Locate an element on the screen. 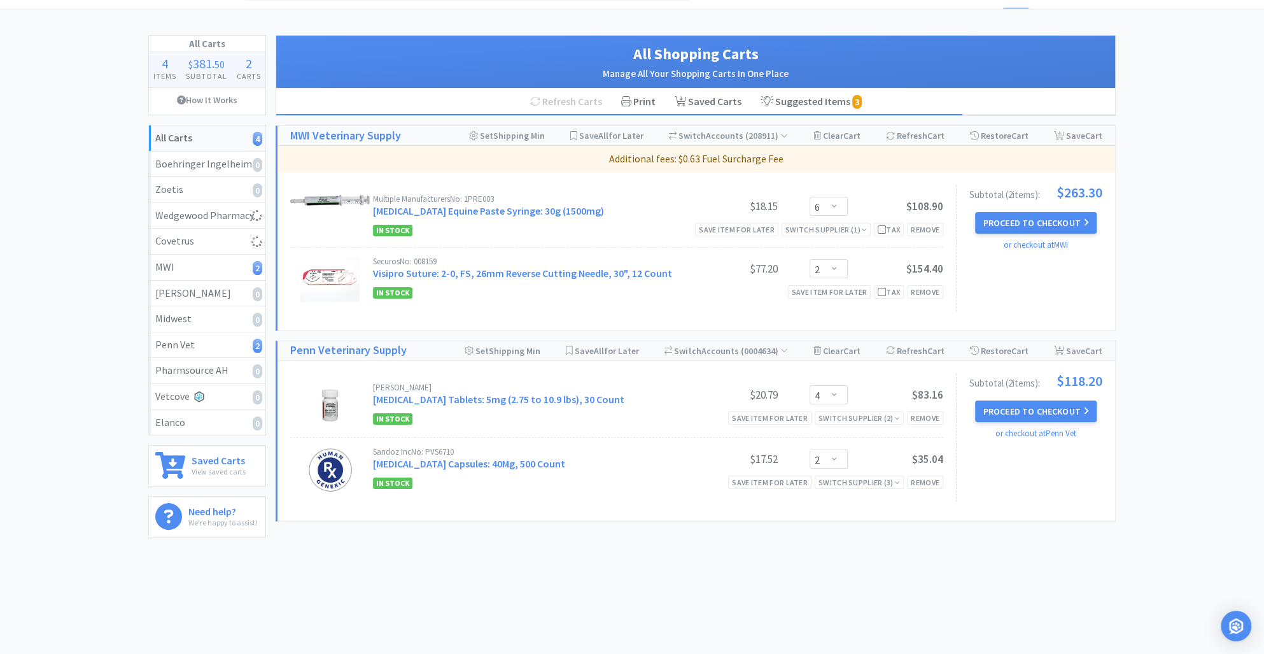 The image size is (1264, 654). a: Pharmsource AH0 is located at coordinates (207, 370).